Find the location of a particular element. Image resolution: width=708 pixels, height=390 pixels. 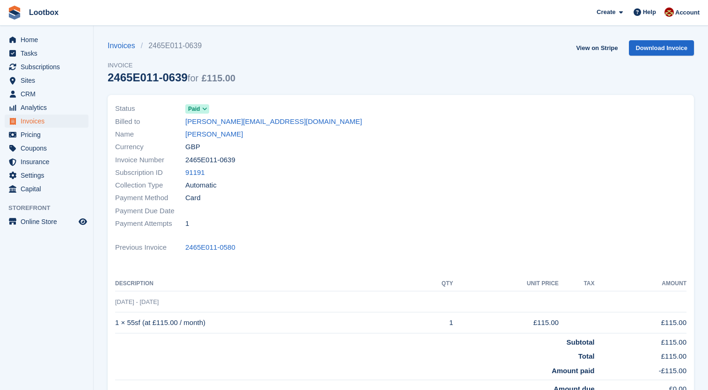

span: £115.00 is located at coordinates (218, 78).